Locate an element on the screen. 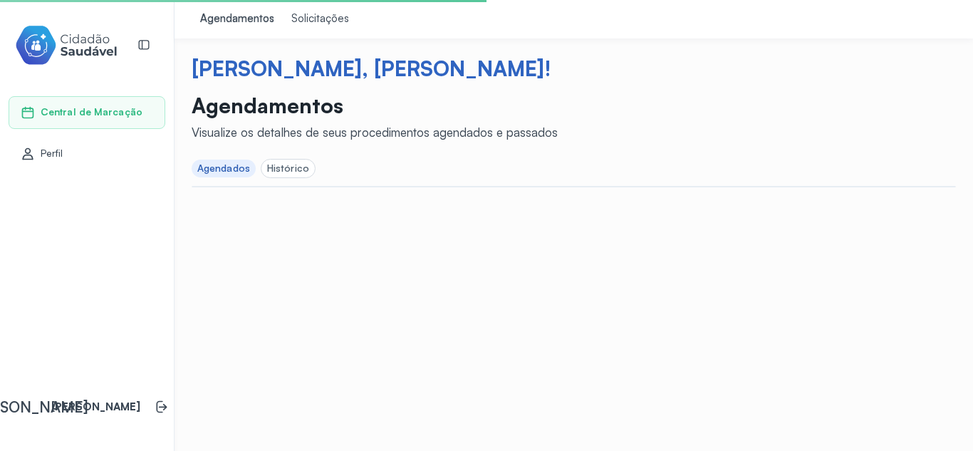 The height and width of the screenshot is (451, 973). div: Histórico is located at coordinates (288, 168).